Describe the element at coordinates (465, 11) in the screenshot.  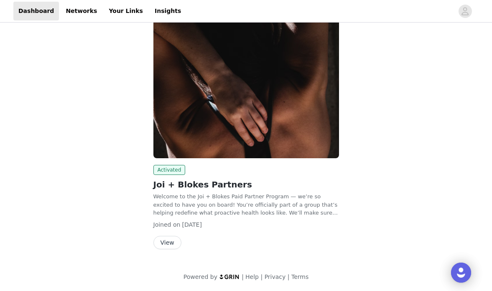
I see `div: avatar` at that location.